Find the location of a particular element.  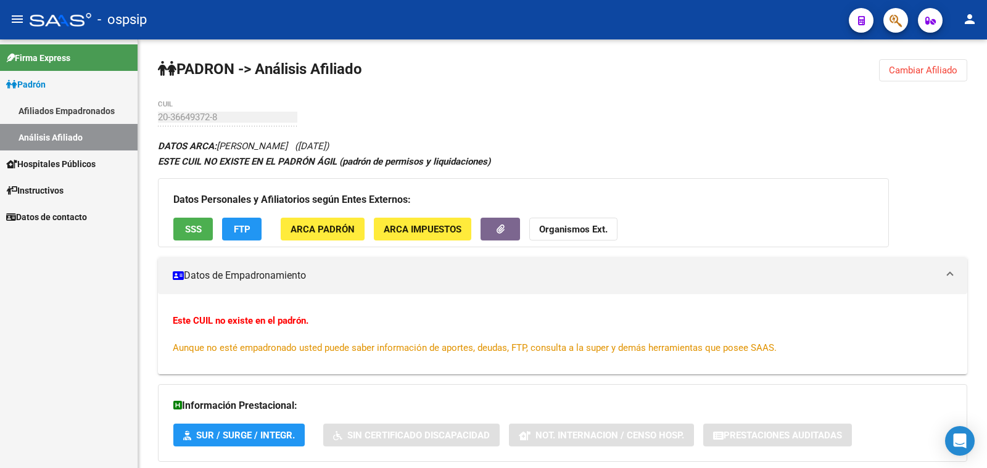

button: SSS is located at coordinates (193, 229).